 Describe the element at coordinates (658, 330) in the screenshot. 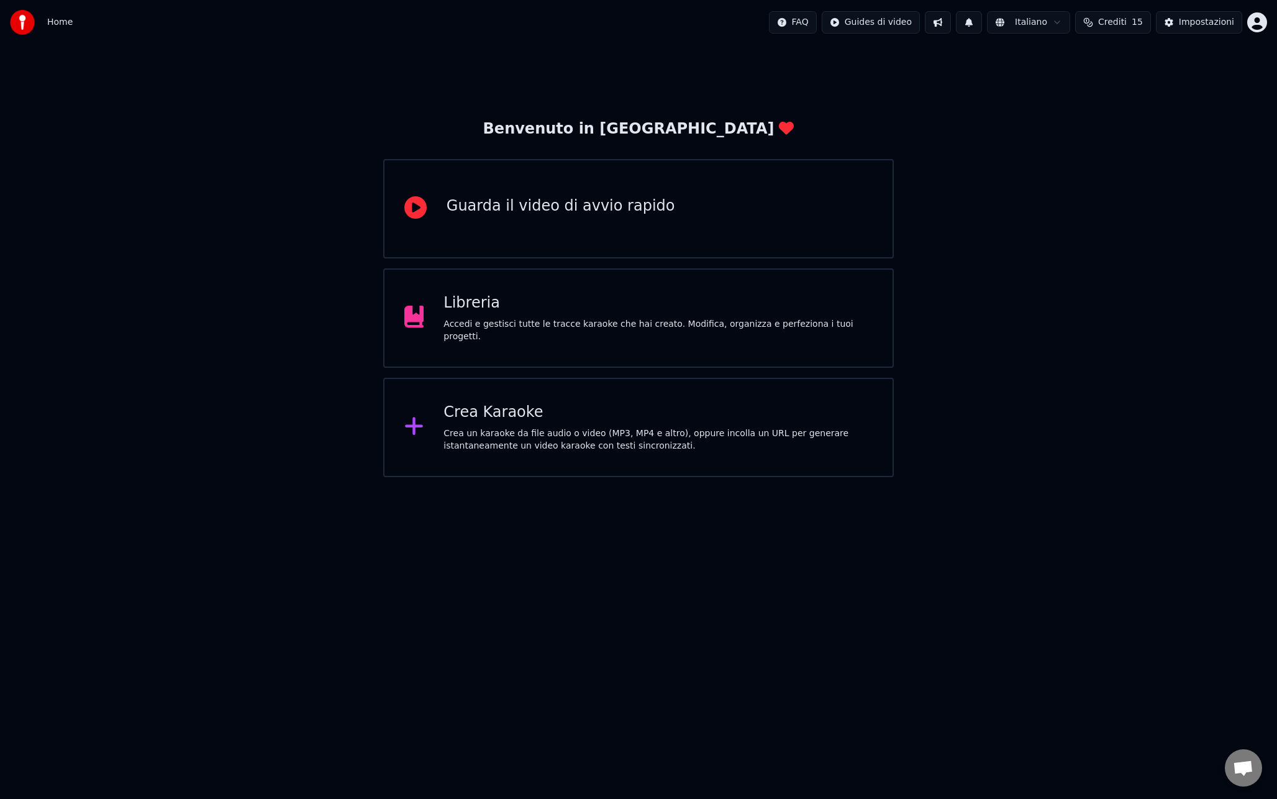

I see `div: Accedi e gestisci tutte le tracce karaoke che hai creato. Modifica, organizza e perfeziona i tuoi...` at that location.